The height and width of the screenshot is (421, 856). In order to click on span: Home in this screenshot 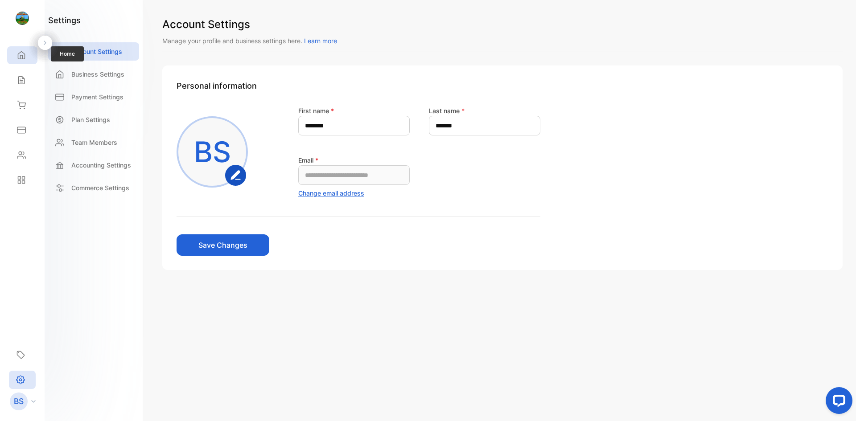, I will do `click(67, 54)`.